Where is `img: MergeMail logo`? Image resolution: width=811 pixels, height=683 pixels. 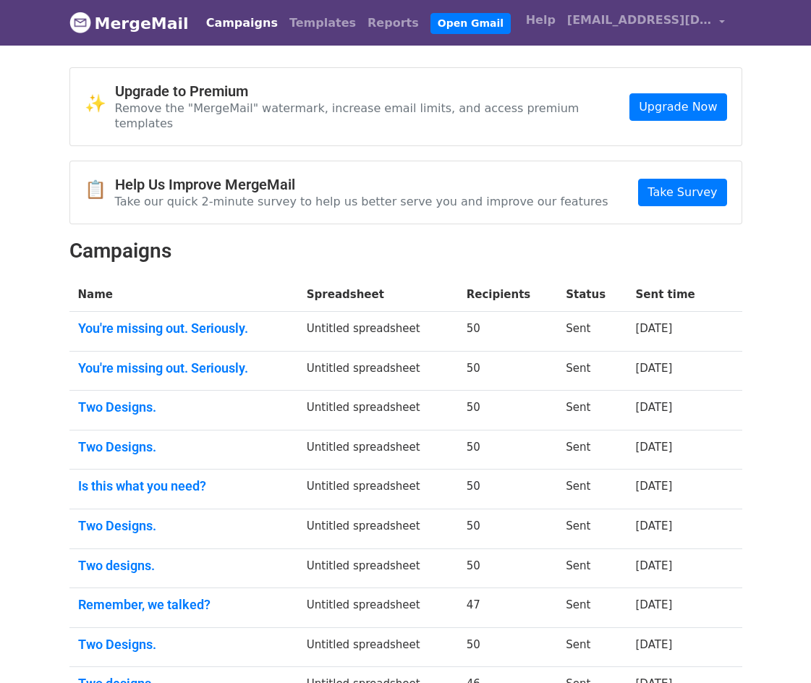
img: MergeMail logo is located at coordinates (80, 22).